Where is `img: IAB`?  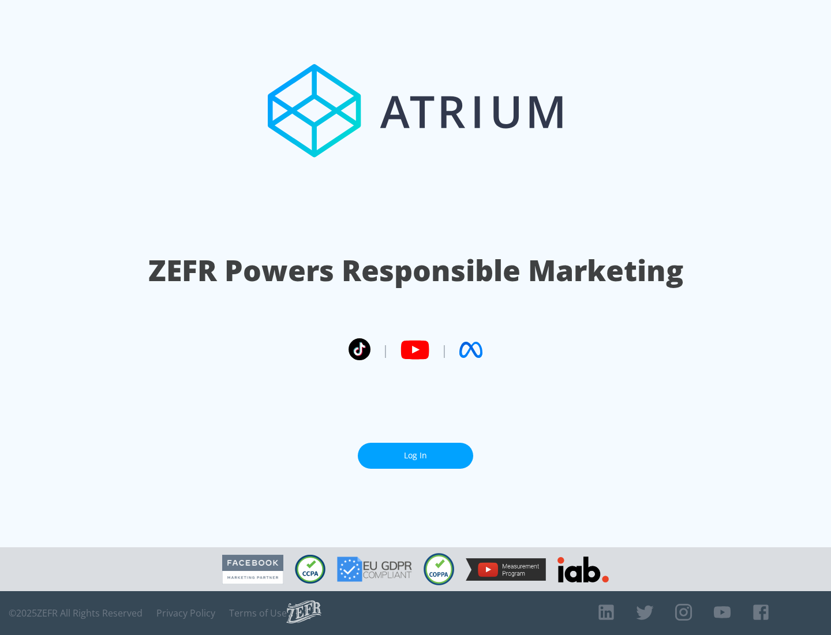 img: IAB is located at coordinates (583, 569).